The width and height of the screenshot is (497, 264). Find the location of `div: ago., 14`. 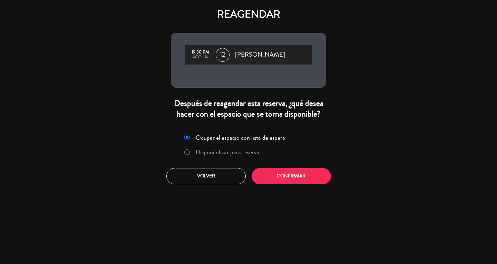

div: ago., 14 is located at coordinates (200, 57).